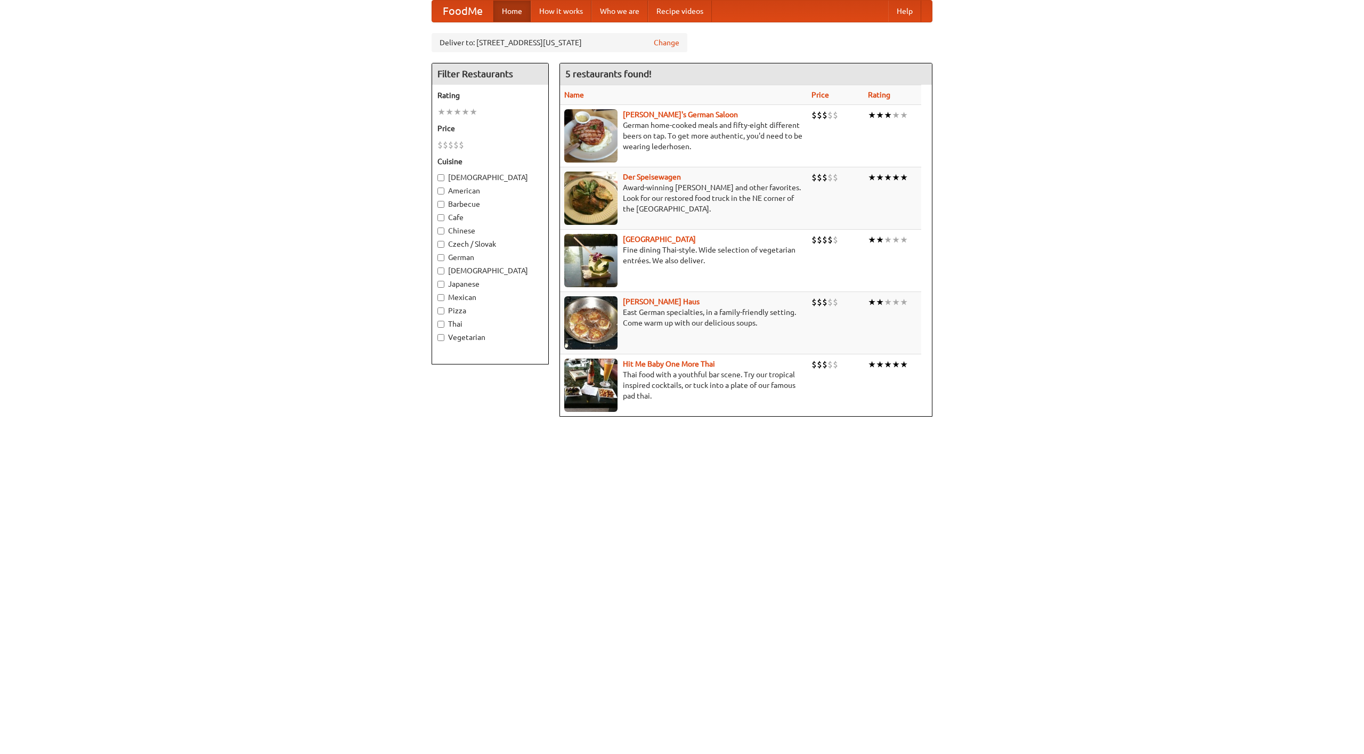 Image resolution: width=1364 pixels, height=754 pixels. What do you see at coordinates (441, 191) in the screenshot?
I see `input: American` at bounding box center [441, 191].